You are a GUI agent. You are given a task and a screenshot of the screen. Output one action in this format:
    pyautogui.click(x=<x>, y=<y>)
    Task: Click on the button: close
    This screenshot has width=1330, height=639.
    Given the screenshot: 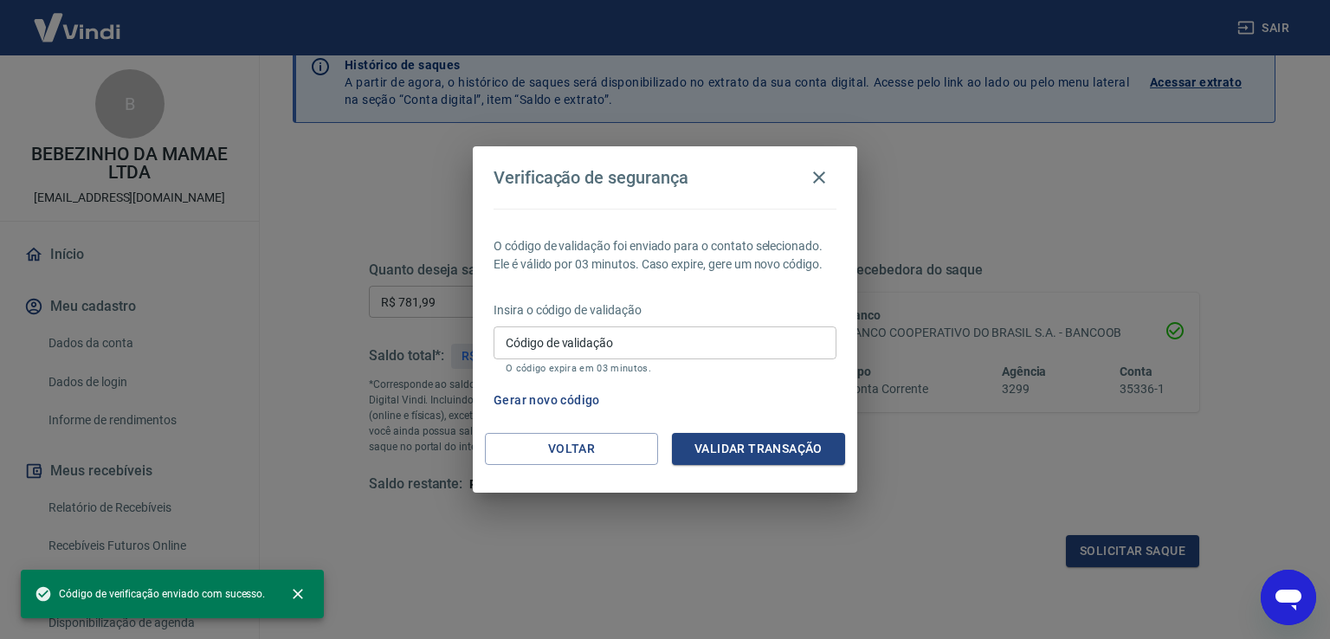 What is the action you would take?
    pyautogui.click(x=298, y=594)
    